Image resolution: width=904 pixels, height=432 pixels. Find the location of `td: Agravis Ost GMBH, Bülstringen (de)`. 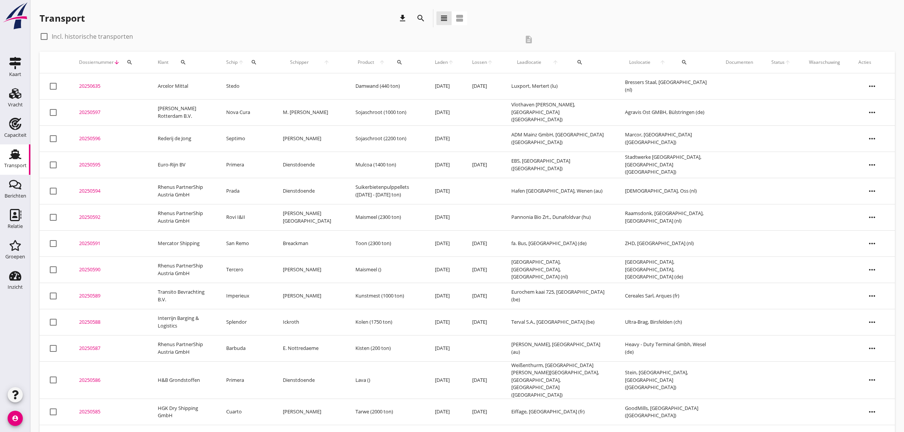

td: Agravis Ost GMBH, Bülstringen (de) is located at coordinates (666, 112).